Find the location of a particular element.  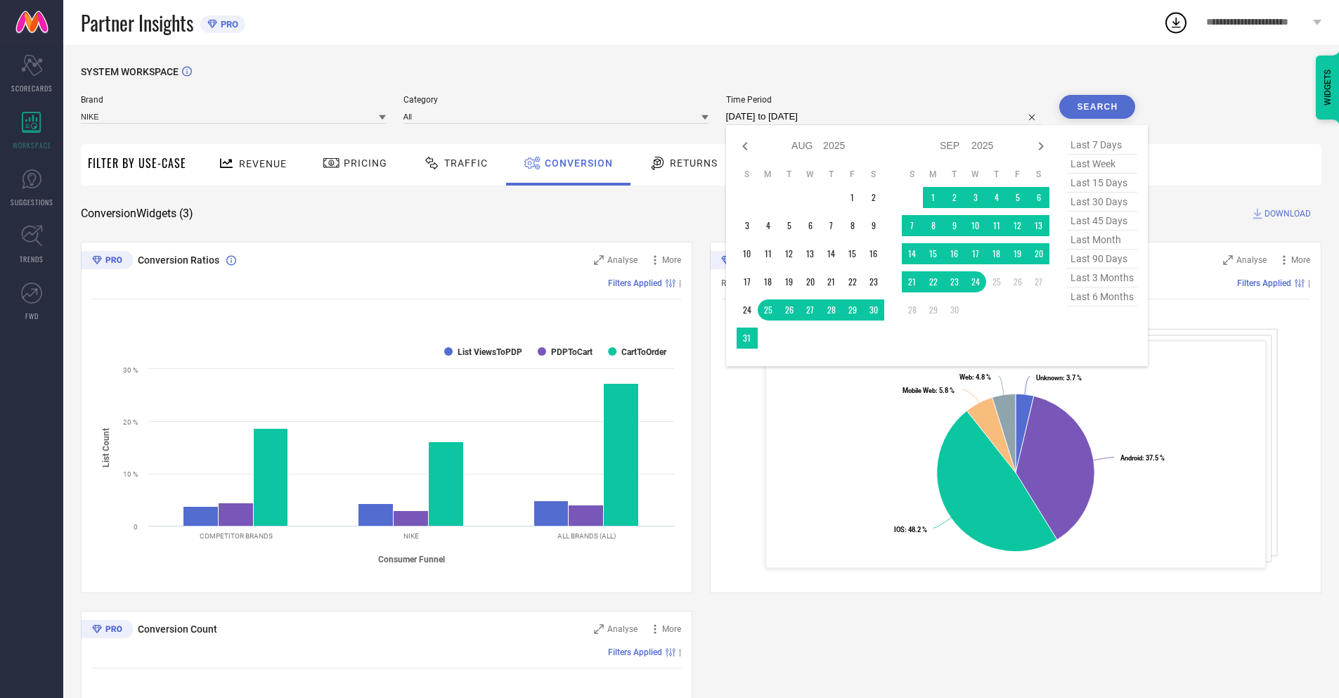

td: Thu Aug 07 2025 is located at coordinates (831, 226).